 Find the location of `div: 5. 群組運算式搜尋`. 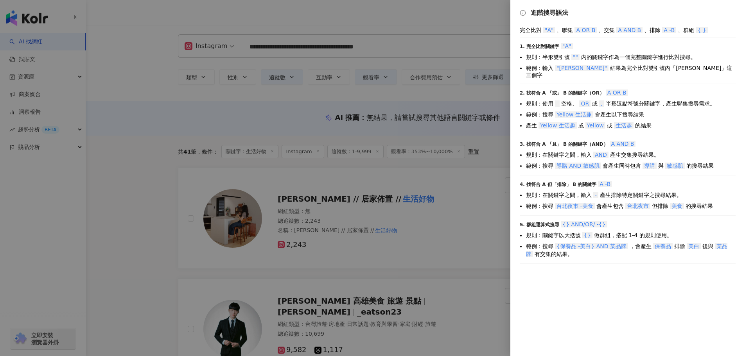

div: 5. 群組運算式搜尋 is located at coordinates (628, 224).